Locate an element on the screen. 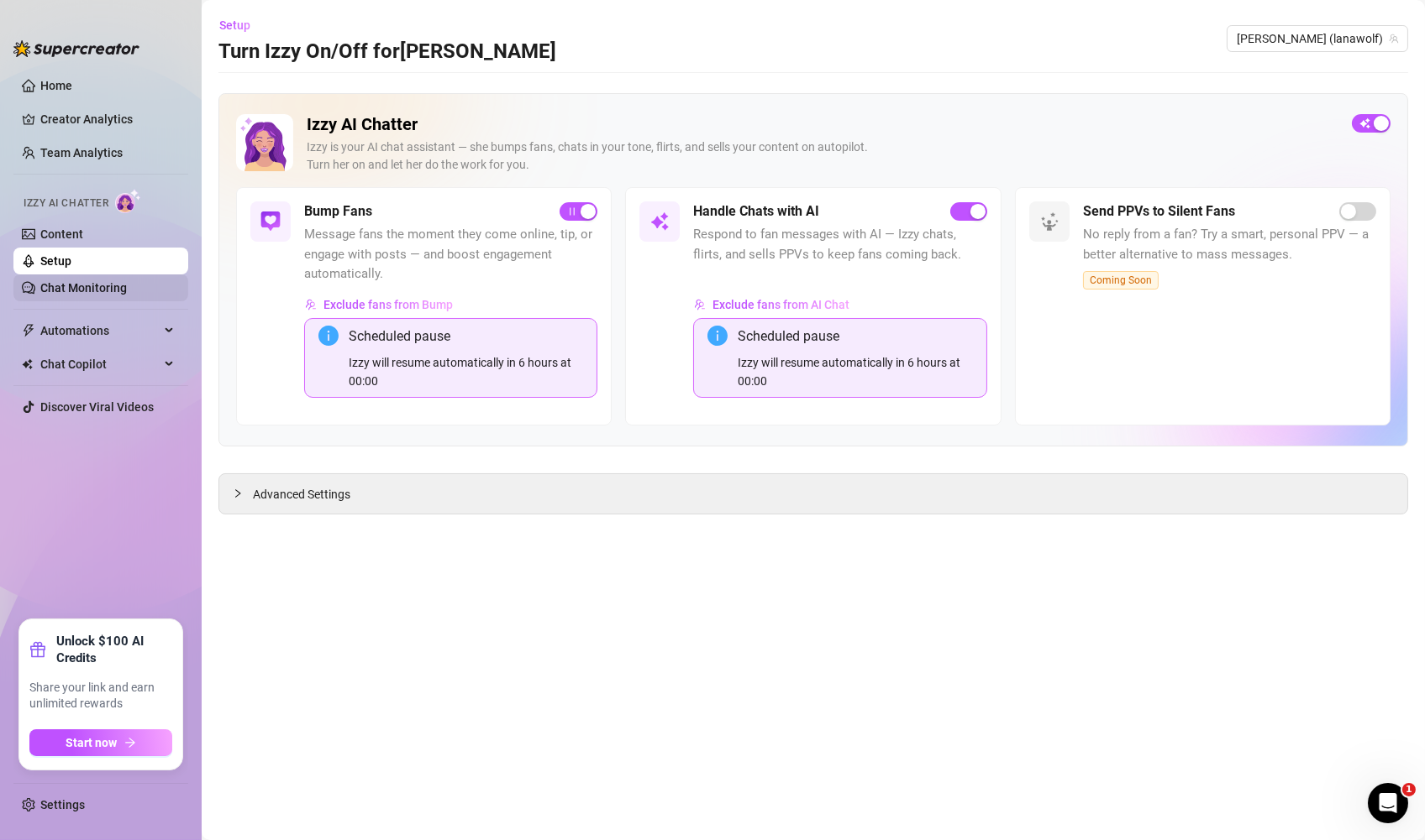  a: Settings is located at coordinates (62, 805).